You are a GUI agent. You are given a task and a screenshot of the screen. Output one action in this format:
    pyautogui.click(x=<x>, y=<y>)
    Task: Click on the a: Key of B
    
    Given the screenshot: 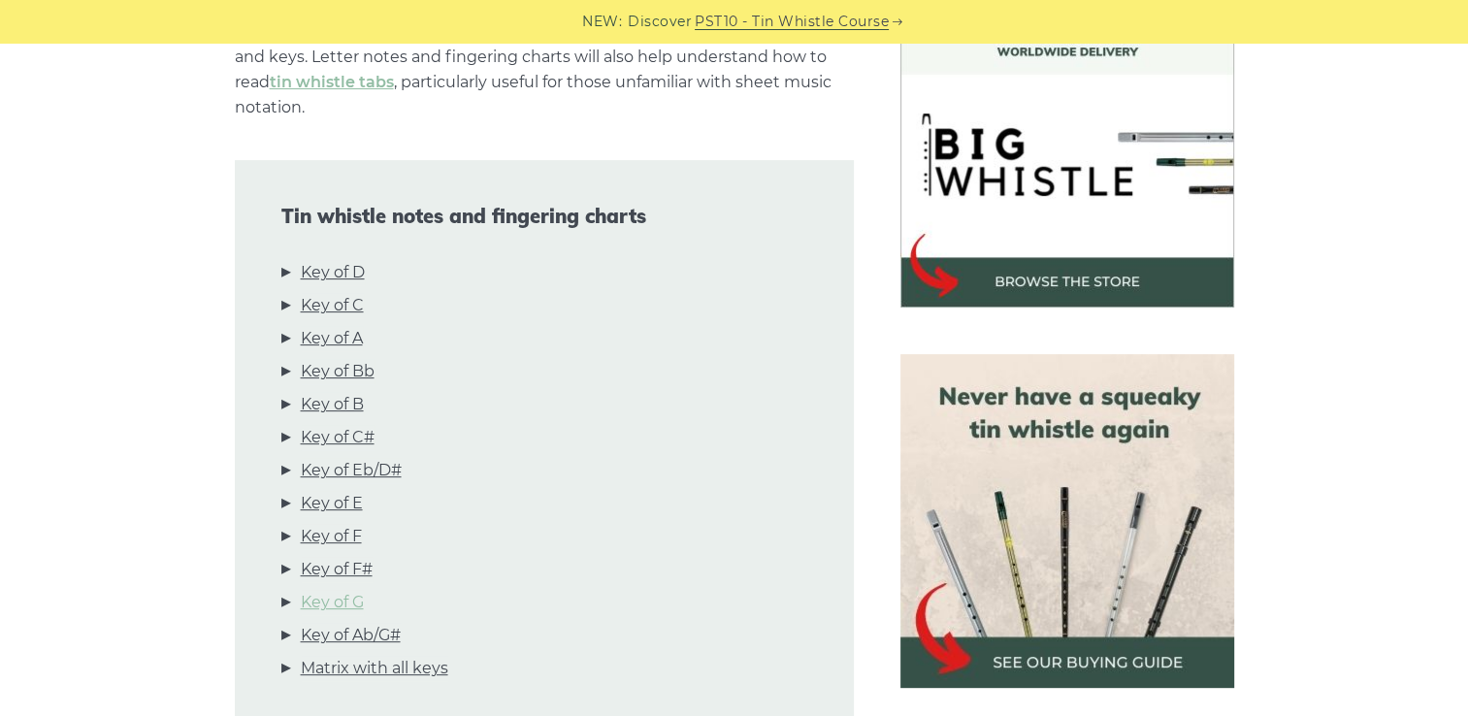 What is the action you would take?
    pyautogui.click(x=332, y=404)
    